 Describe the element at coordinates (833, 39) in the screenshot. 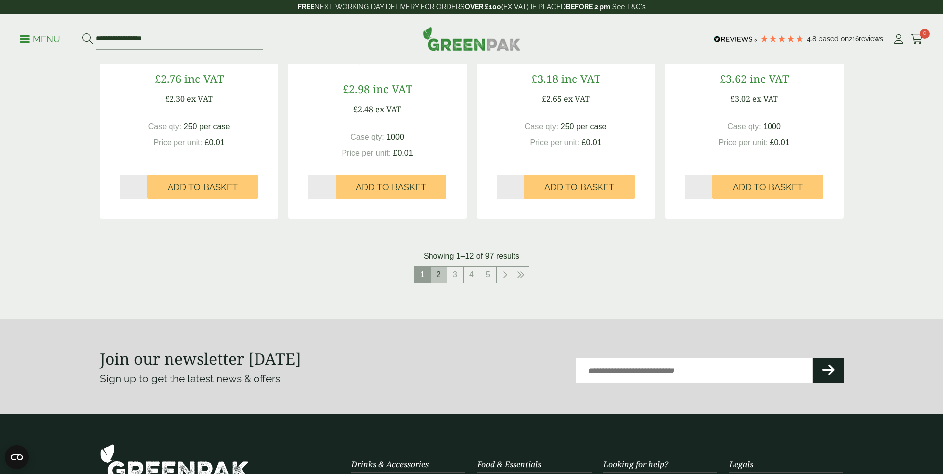

I see `span: Based on` at that location.